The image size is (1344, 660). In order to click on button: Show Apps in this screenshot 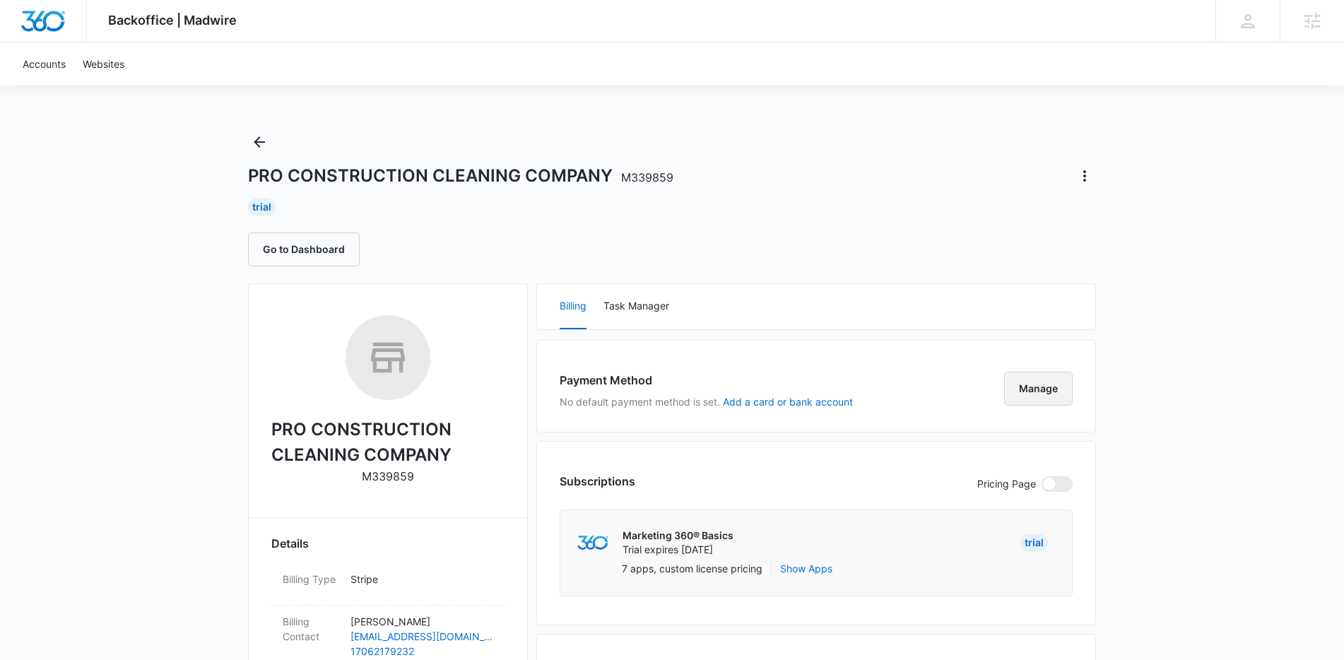, I will do `click(806, 568)`.